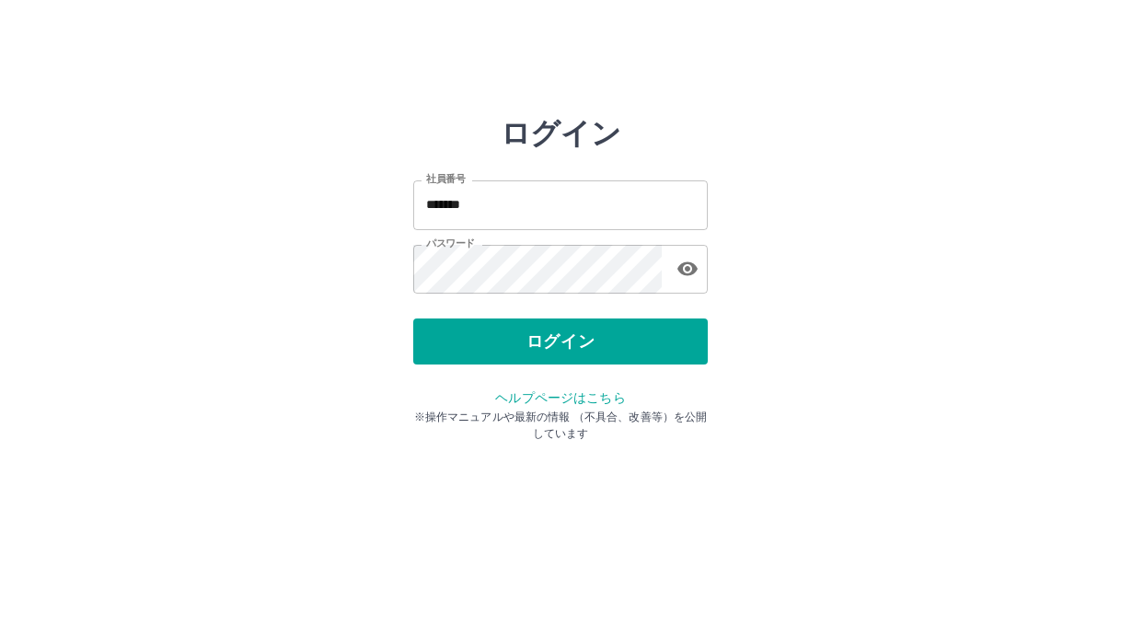 The image size is (1121, 625). I want to click on label: パスワード, so click(450, 243).